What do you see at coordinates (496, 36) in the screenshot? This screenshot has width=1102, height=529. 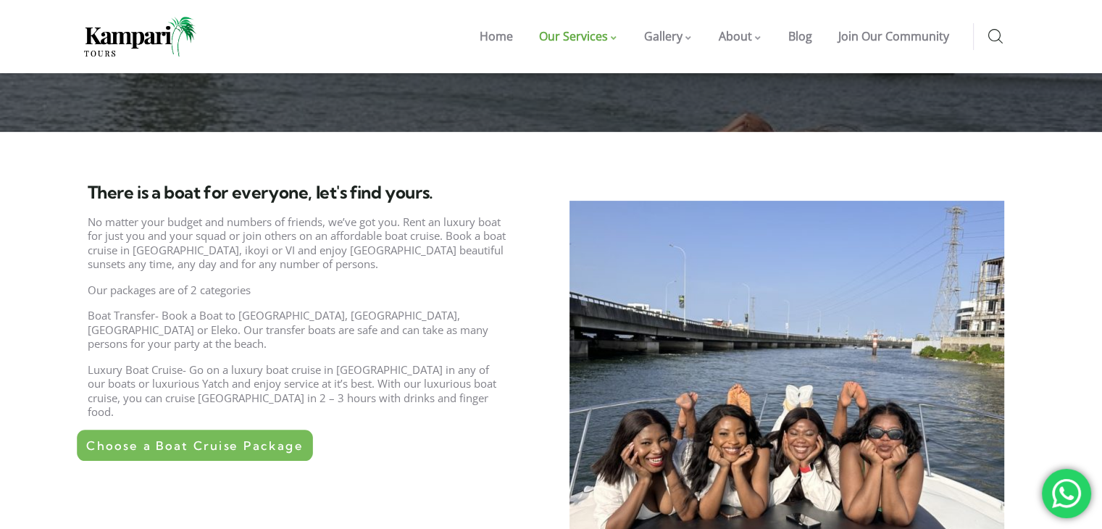 I see `span: Home` at bounding box center [496, 36].